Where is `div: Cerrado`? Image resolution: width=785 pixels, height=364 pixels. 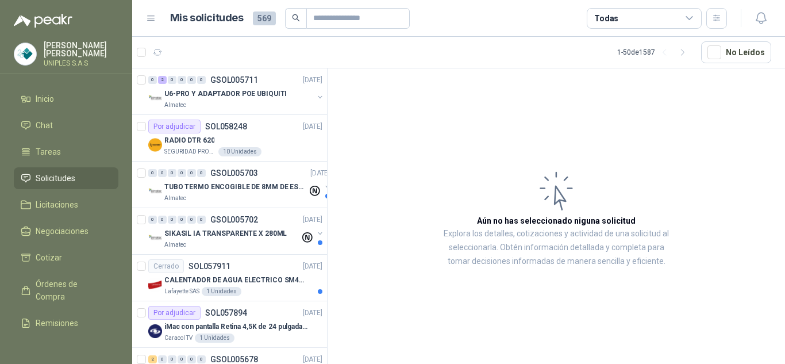
div: Cerrado is located at coordinates (166, 266).